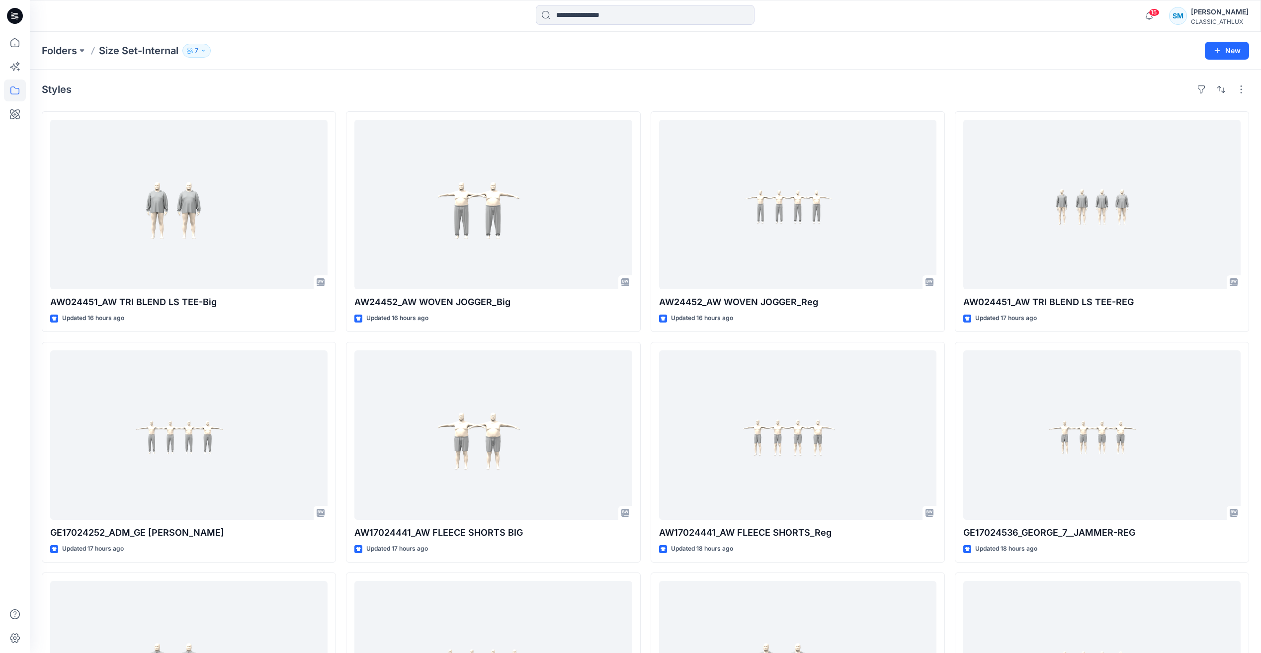 This screenshot has height=653, width=1261. Describe the element at coordinates (1220, 21) in the screenshot. I see `div: CLASSIC_ATHLUX` at that location.